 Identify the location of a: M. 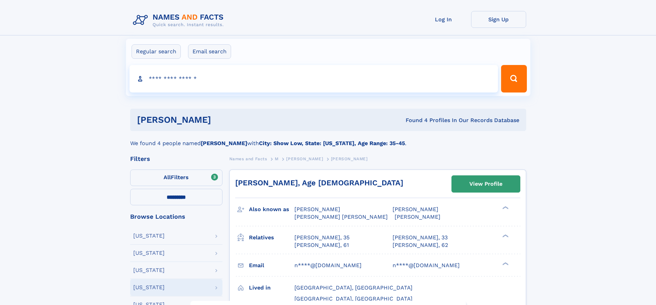
(276, 159).